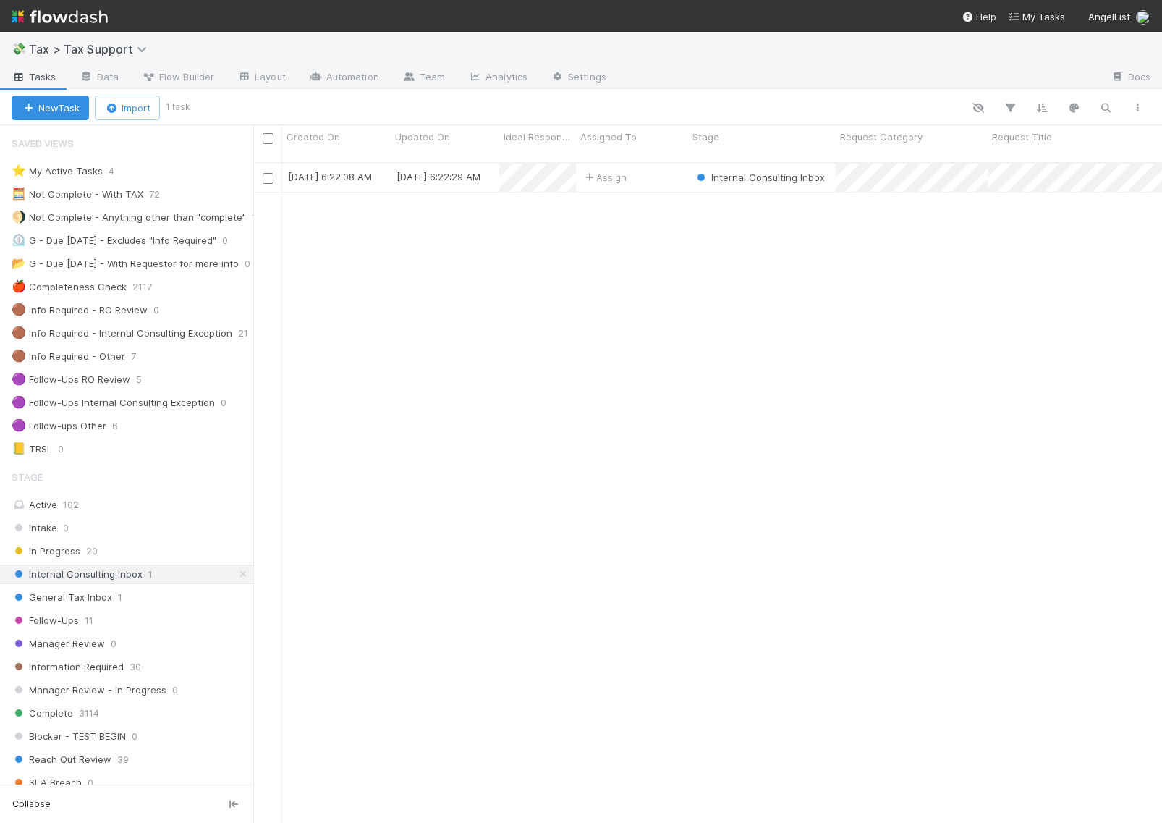  Describe the element at coordinates (123, 759) in the screenshot. I see `span: 39` at that location.